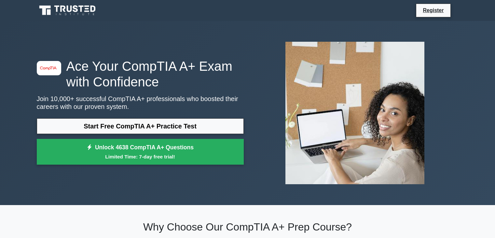  What do you see at coordinates (140, 126) in the screenshot?
I see `a: Start Free CompTIA A+ Practice Test` at bounding box center [140, 126].